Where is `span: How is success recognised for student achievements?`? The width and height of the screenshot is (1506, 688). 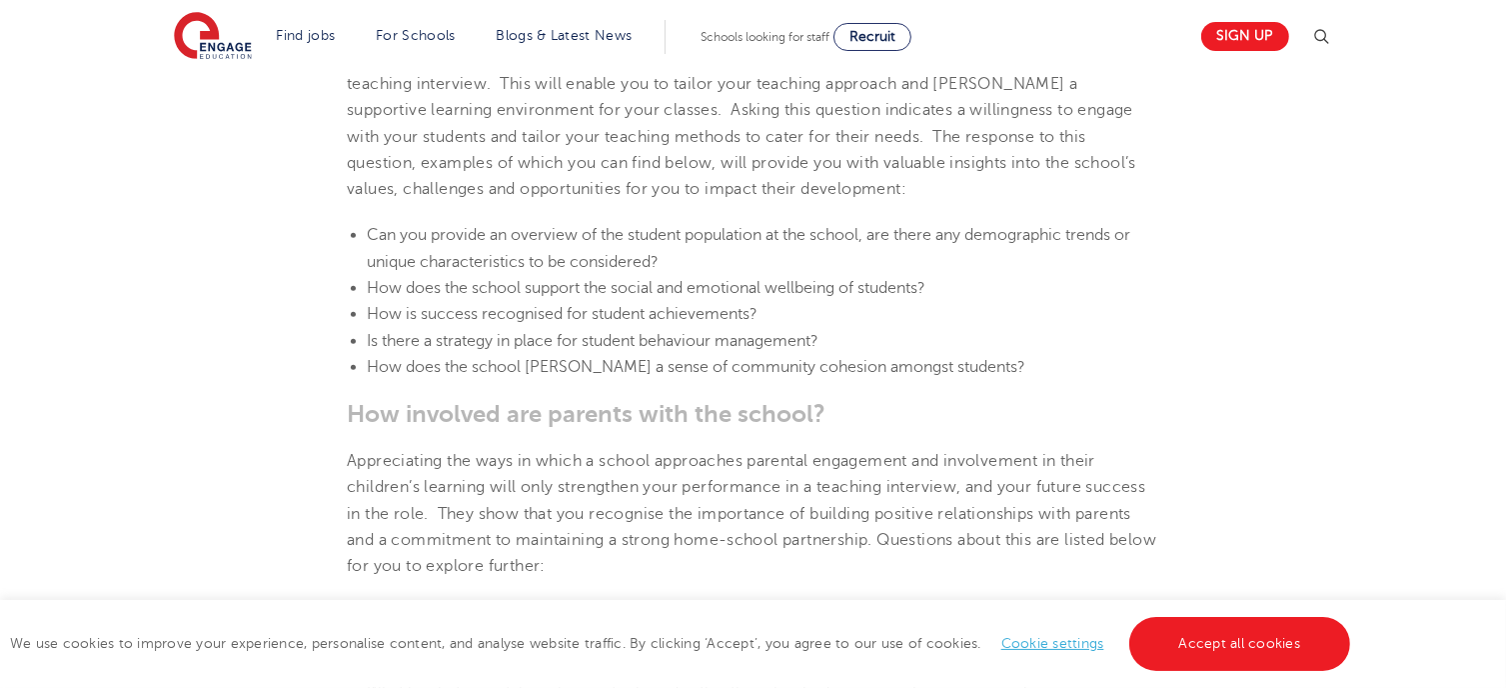 span: How is success recognised for student achievements? is located at coordinates (562, 314).